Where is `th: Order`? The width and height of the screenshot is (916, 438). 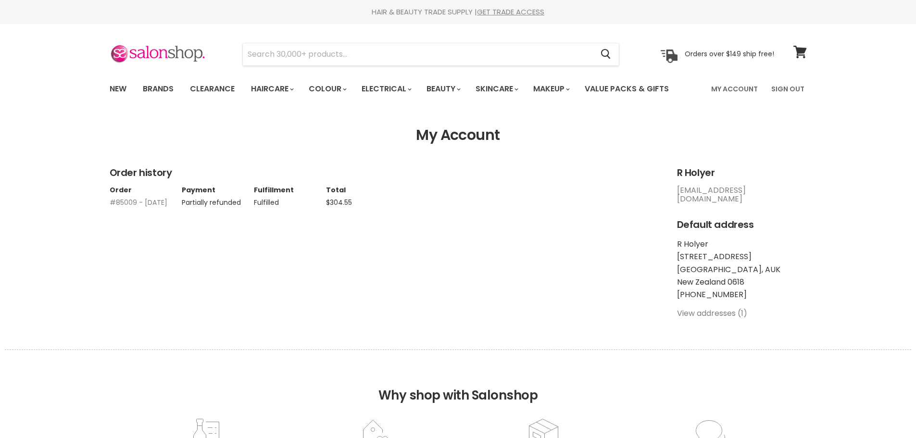 th: Order is located at coordinates (146, 190).